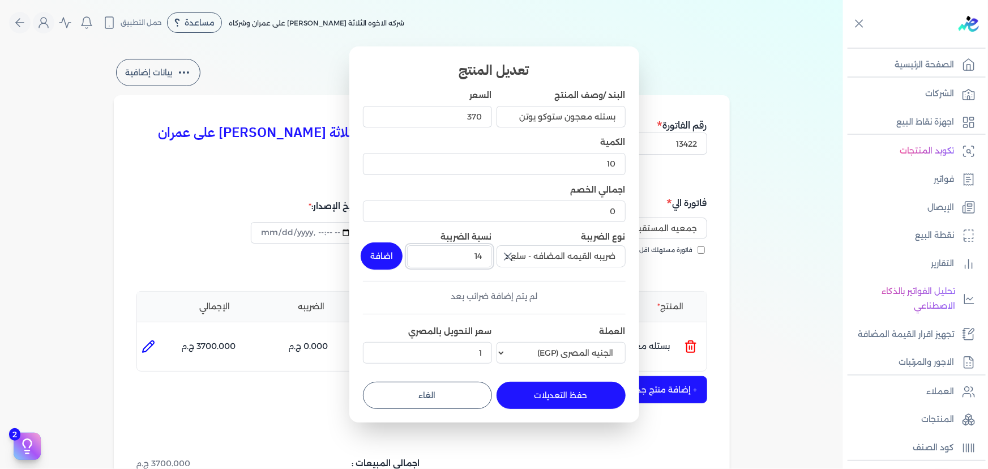  I want to click on input: اختر نوع الضريبة, so click(561, 256).